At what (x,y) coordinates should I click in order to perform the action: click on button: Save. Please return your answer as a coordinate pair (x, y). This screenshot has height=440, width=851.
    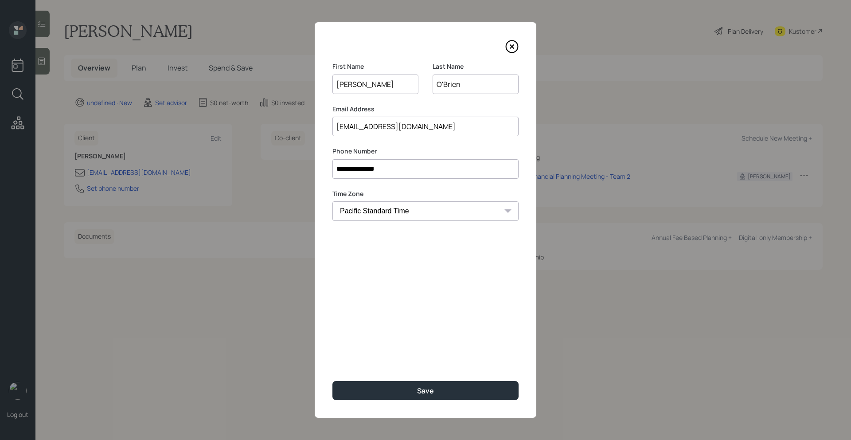
    Looking at the image, I should click on (426, 390).